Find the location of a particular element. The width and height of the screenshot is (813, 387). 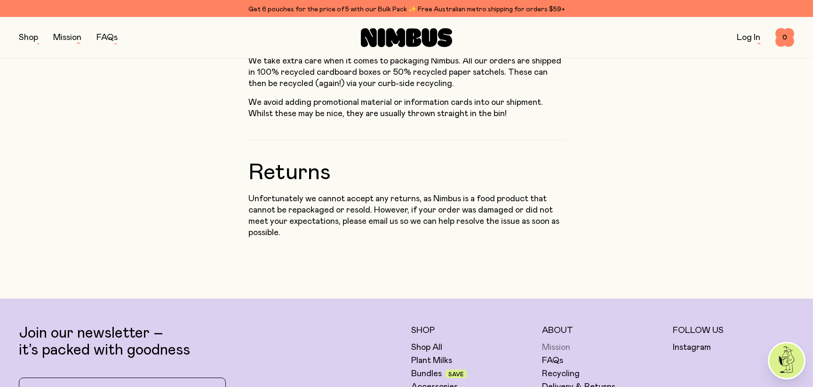

a: Bundles is located at coordinates (426, 374).